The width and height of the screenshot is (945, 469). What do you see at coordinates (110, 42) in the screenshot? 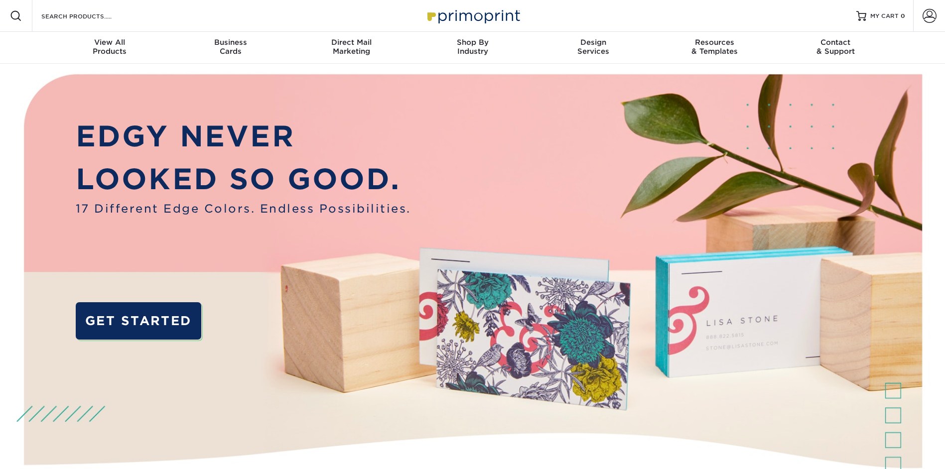
I see `span: View All` at bounding box center [110, 42].